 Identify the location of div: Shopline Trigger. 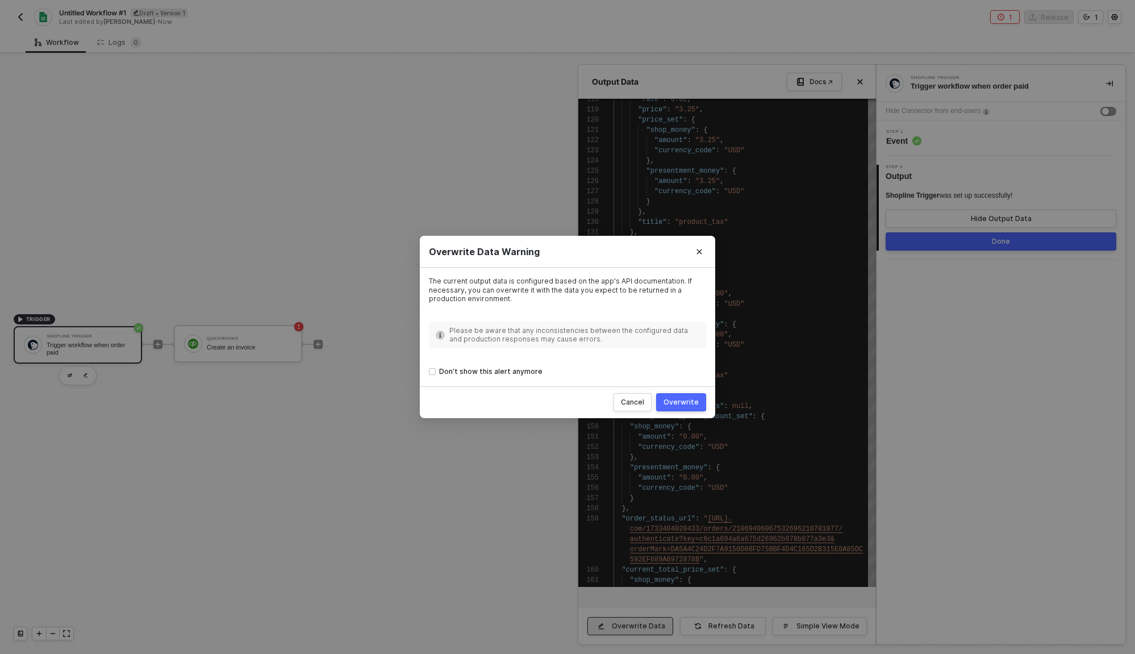
(996, 78).